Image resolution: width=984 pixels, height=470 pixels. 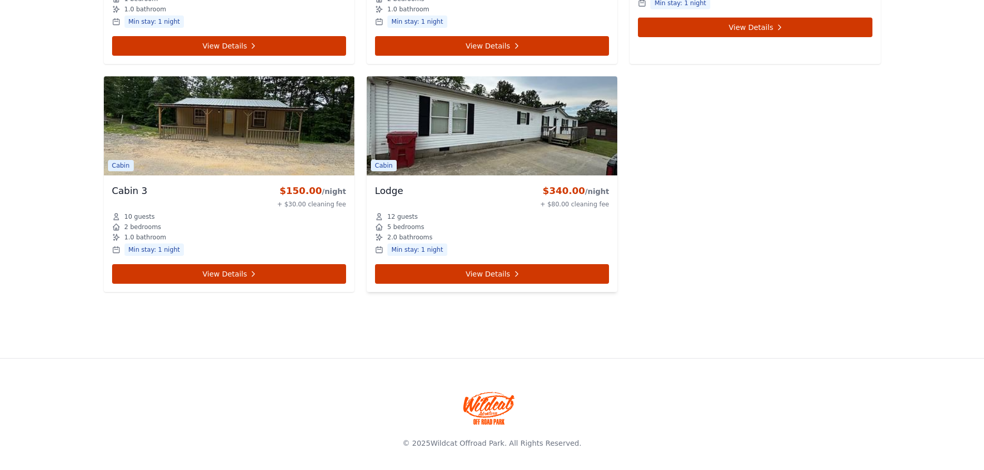 What do you see at coordinates (489, 408) in the screenshot?
I see `img: Wildcat Offroad park` at bounding box center [489, 408].